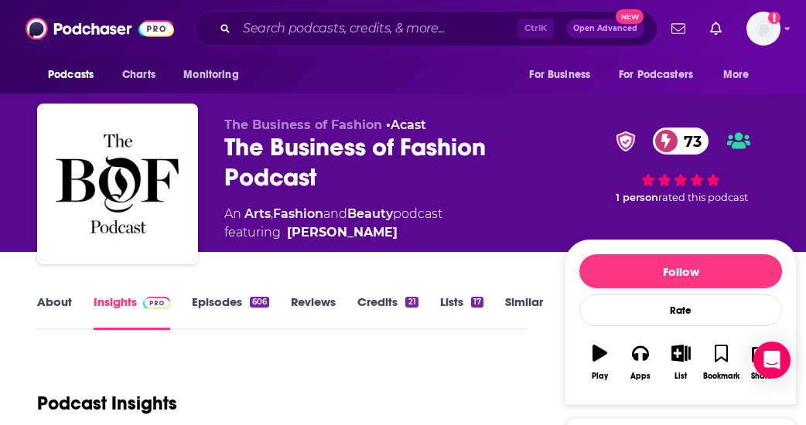 Image resolution: width=806 pixels, height=425 pixels. Describe the element at coordinates (636, 197) in the screenshot. I see `span: 1 person` at that location.